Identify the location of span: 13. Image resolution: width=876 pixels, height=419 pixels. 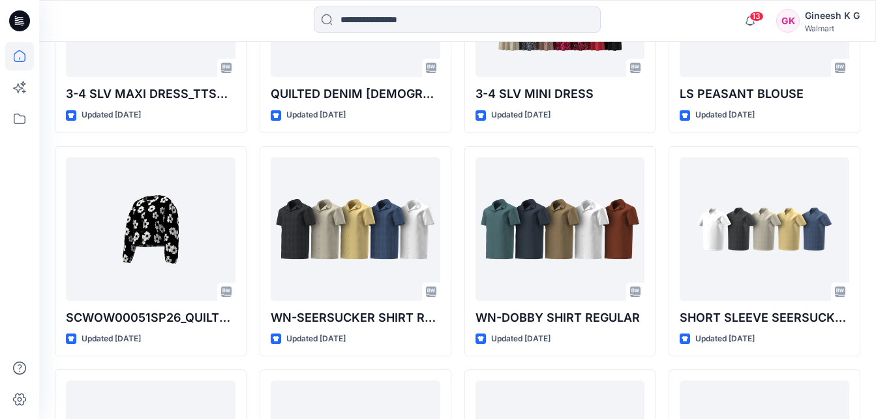
(757, 16).